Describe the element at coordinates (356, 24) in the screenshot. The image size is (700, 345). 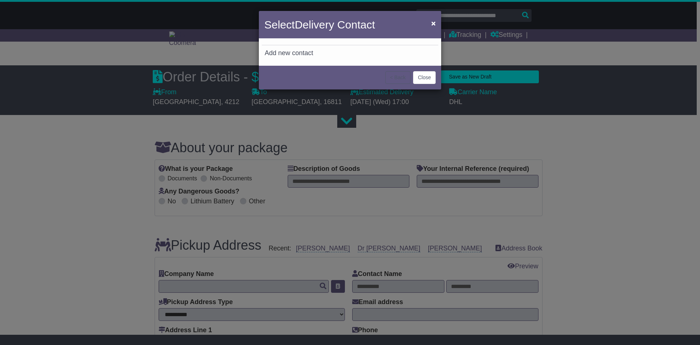
I see `span: Contact` at that location.